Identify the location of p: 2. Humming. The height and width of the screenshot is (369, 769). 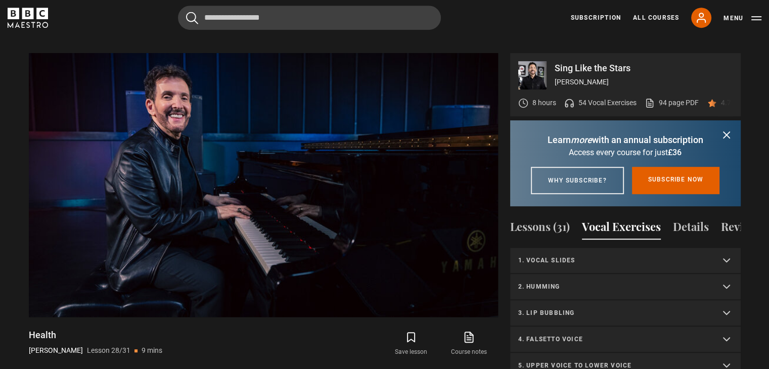
(613, 287).